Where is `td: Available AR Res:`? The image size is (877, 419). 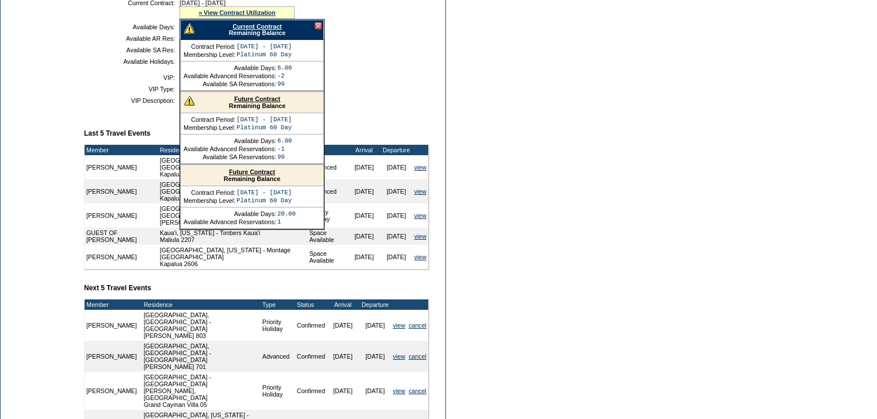
td: Available AR Res: is located at coordinates (132, 39).